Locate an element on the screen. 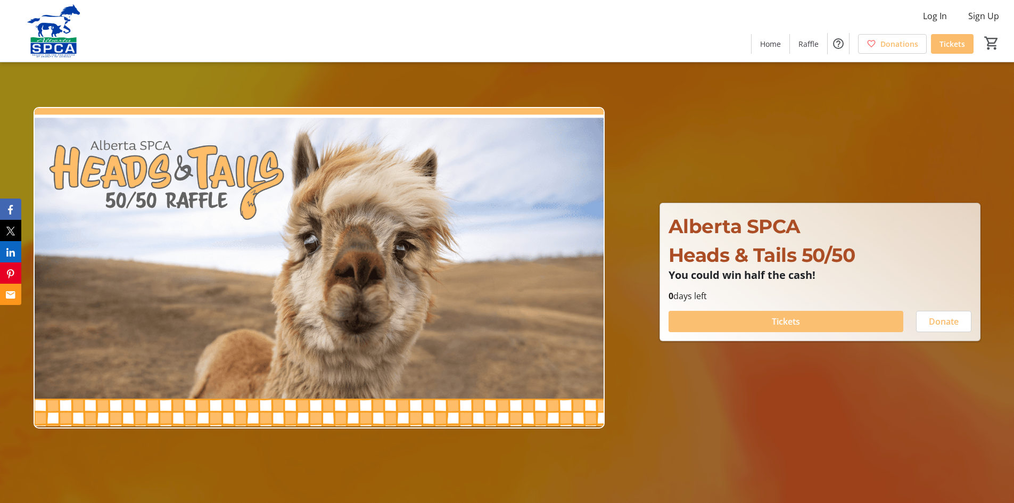 This screenshot has width=1014, height=503. span: Donations is located at coordinates (899, 44).